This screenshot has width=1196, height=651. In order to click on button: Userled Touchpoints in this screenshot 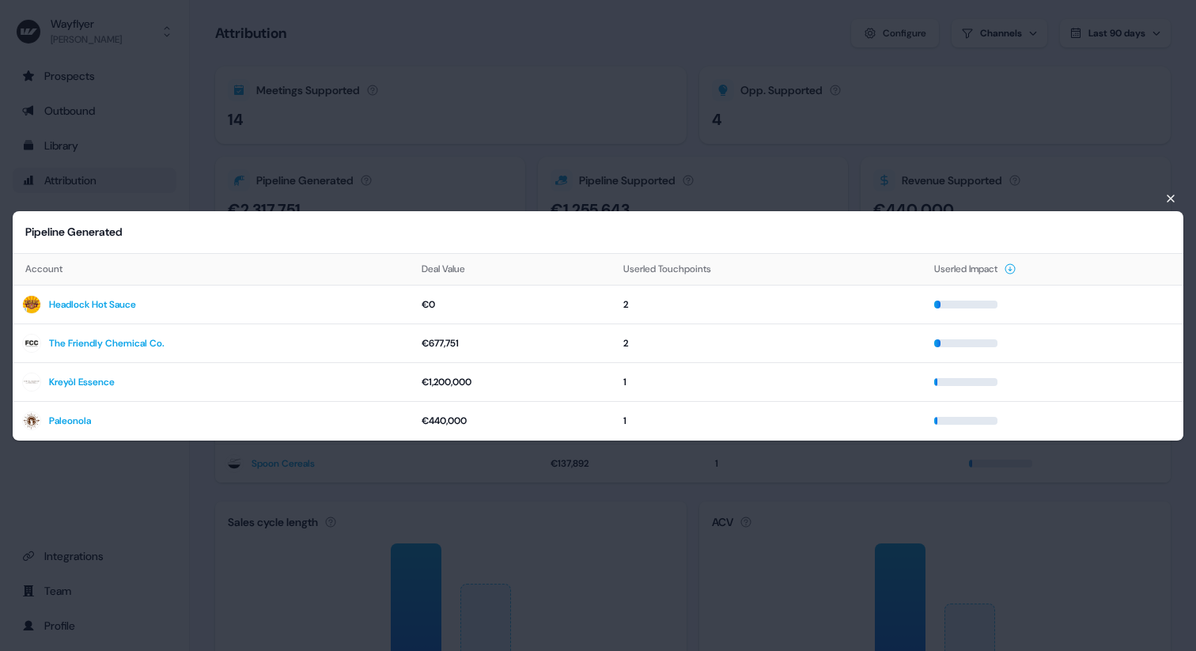, I will do `click(676, 269)`.